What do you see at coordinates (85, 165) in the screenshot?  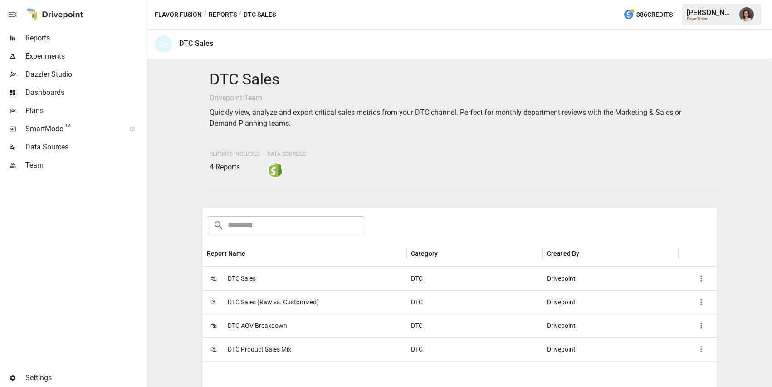 I see `span: Team` at bounding box center [85, 165].